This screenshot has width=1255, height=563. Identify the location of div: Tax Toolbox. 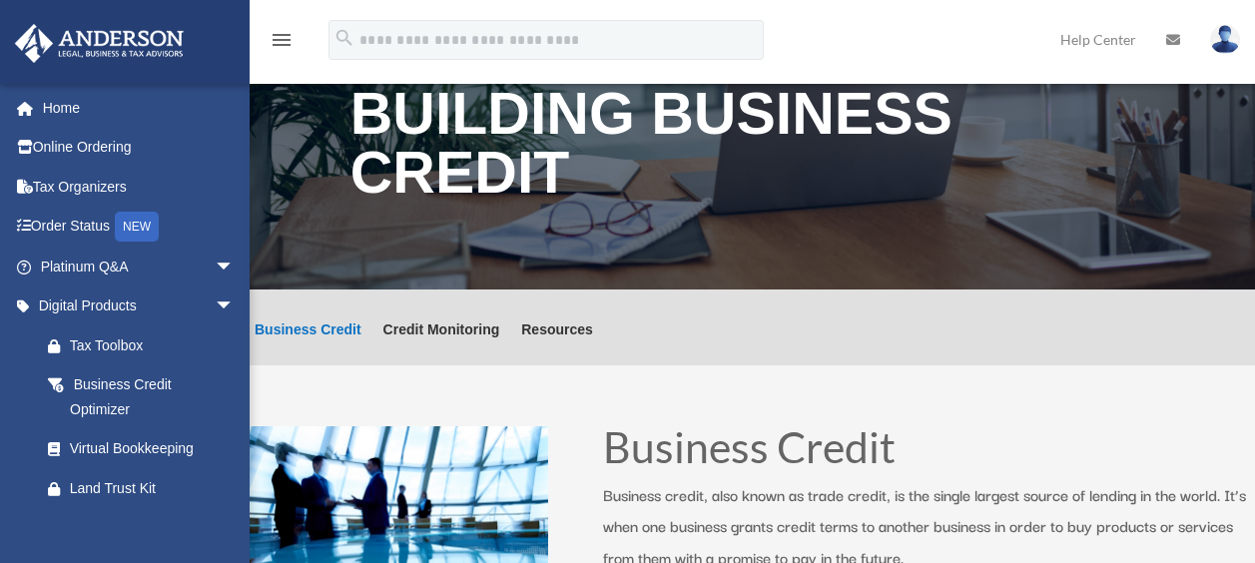
(155, 345).